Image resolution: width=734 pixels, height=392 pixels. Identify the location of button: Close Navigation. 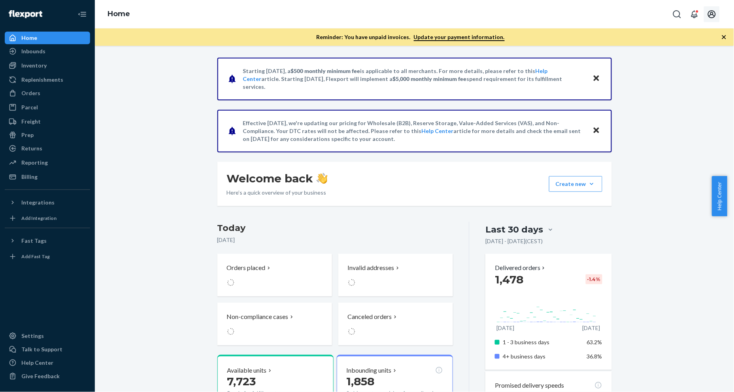
(82, 14).